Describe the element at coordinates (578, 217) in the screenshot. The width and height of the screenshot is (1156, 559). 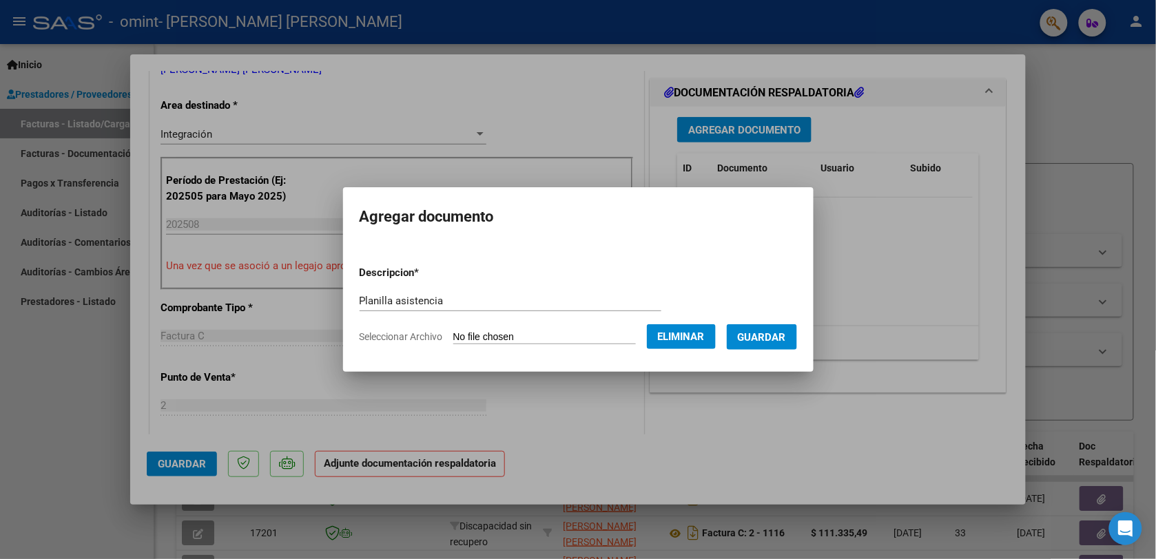
I see `h2: Agregar documento` at that location.